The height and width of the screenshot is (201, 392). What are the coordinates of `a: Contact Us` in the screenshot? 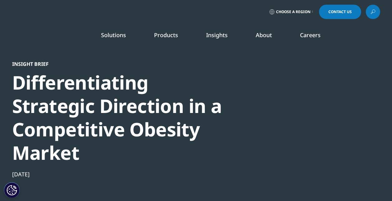 It's located at (340, 12).